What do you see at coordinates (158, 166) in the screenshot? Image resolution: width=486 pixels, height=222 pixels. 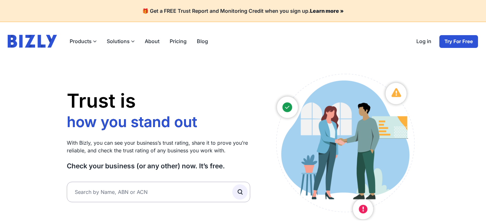 I see `h3: Check your business (or any other) now. It’s free.` at bounding box center [158, 166].